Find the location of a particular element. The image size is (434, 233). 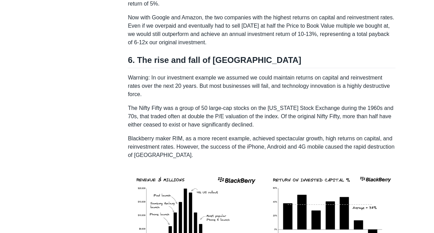

p: Now with Google and Amazon, the two companies with the highest returns on capital and reinvestmen... is located at coordinates (261, 30).